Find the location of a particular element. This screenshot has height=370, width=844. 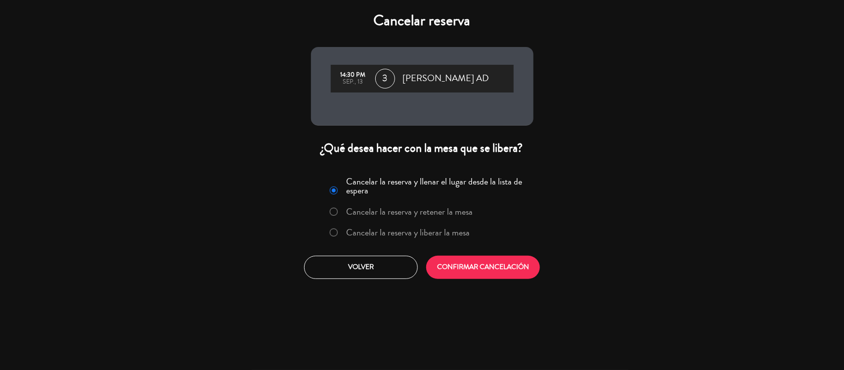

label: Cancelar la reserva y llenar el lugar desde la lista de espera is located at coordinates (437, 186).